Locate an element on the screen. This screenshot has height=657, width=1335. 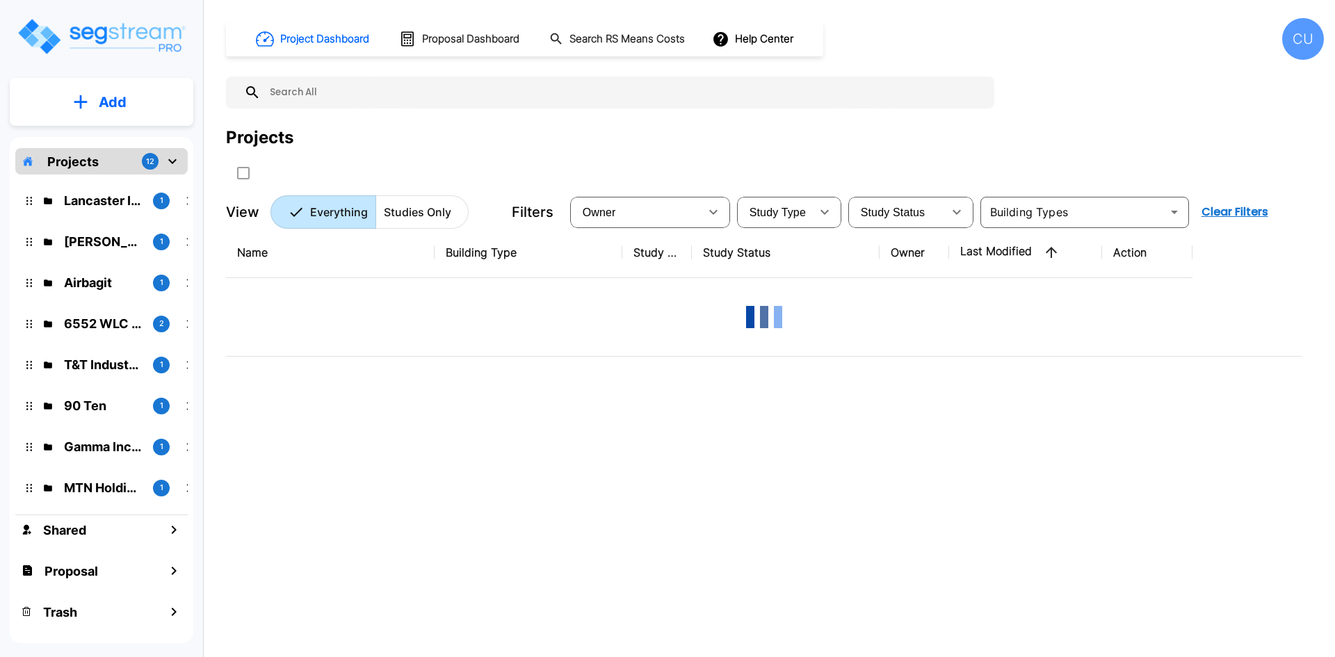
p: Everything is located at coordinates (338, 212).